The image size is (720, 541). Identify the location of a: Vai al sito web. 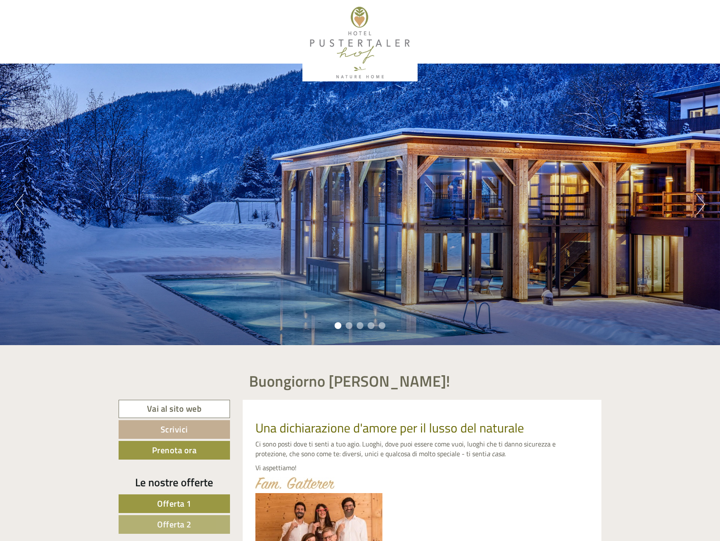
(174, 408).